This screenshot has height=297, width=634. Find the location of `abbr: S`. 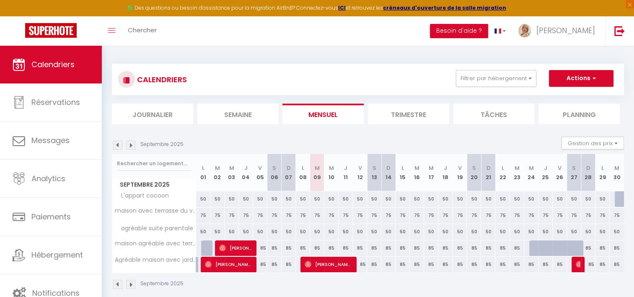

abbr: S is located at coordinates (374, 168).